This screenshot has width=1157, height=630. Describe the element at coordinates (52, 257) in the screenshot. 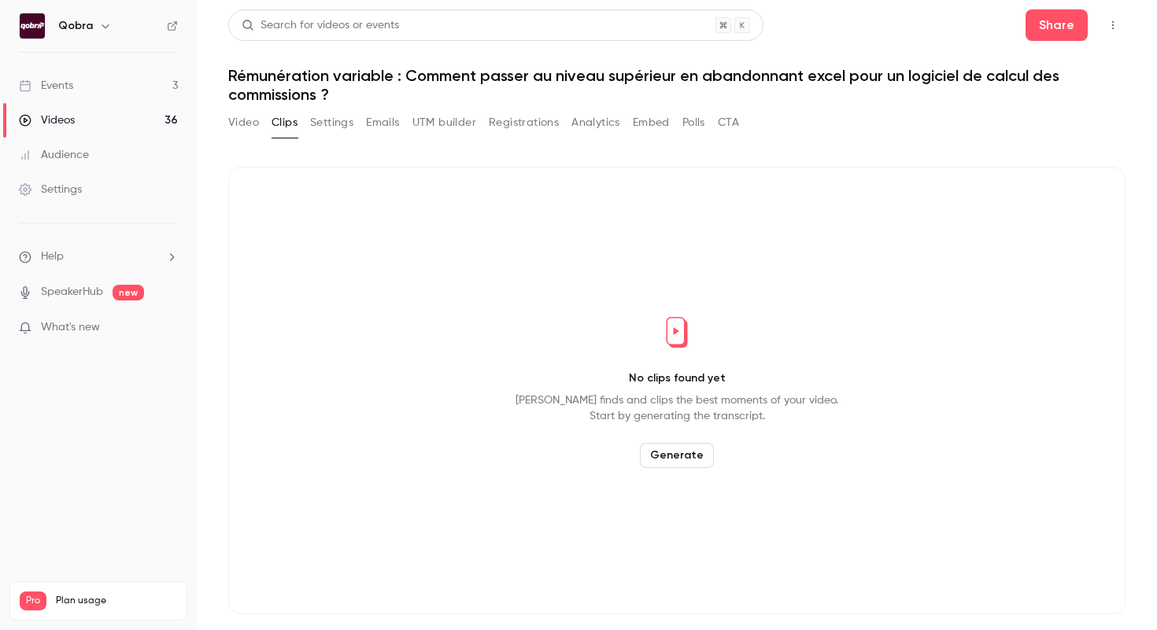

I see `span: Help` at that location.